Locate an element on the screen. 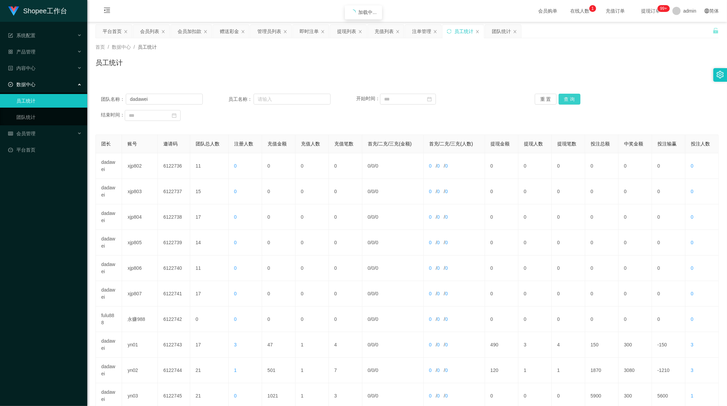  span: 团长 is located at coordinates (106, 144).